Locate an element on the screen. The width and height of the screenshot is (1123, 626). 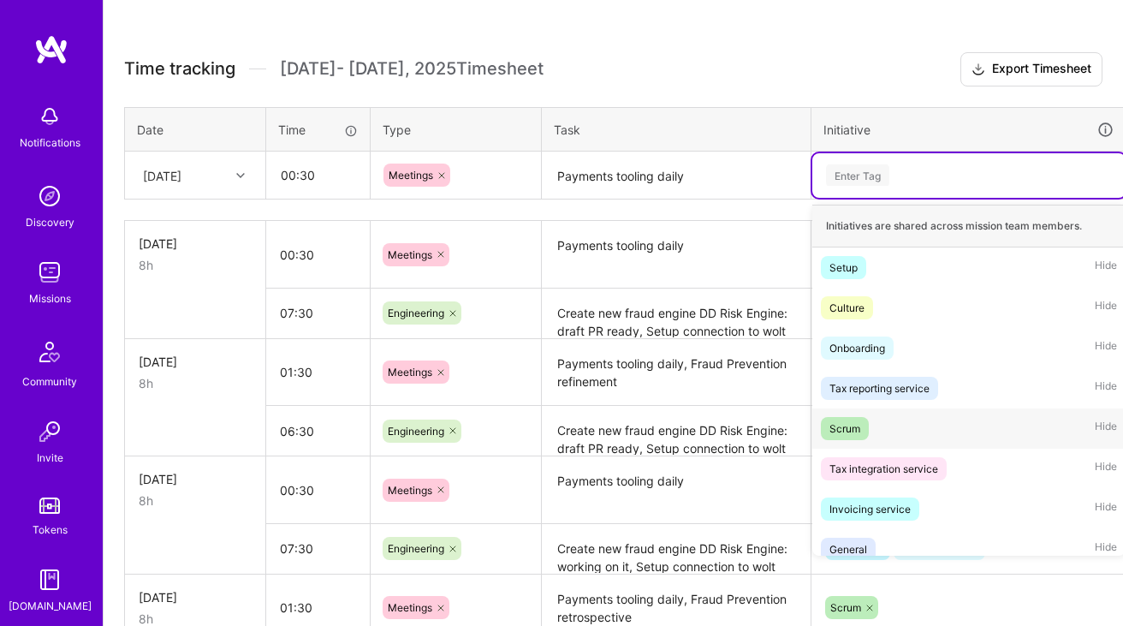
th: Date is located at coordinates (195, 129).